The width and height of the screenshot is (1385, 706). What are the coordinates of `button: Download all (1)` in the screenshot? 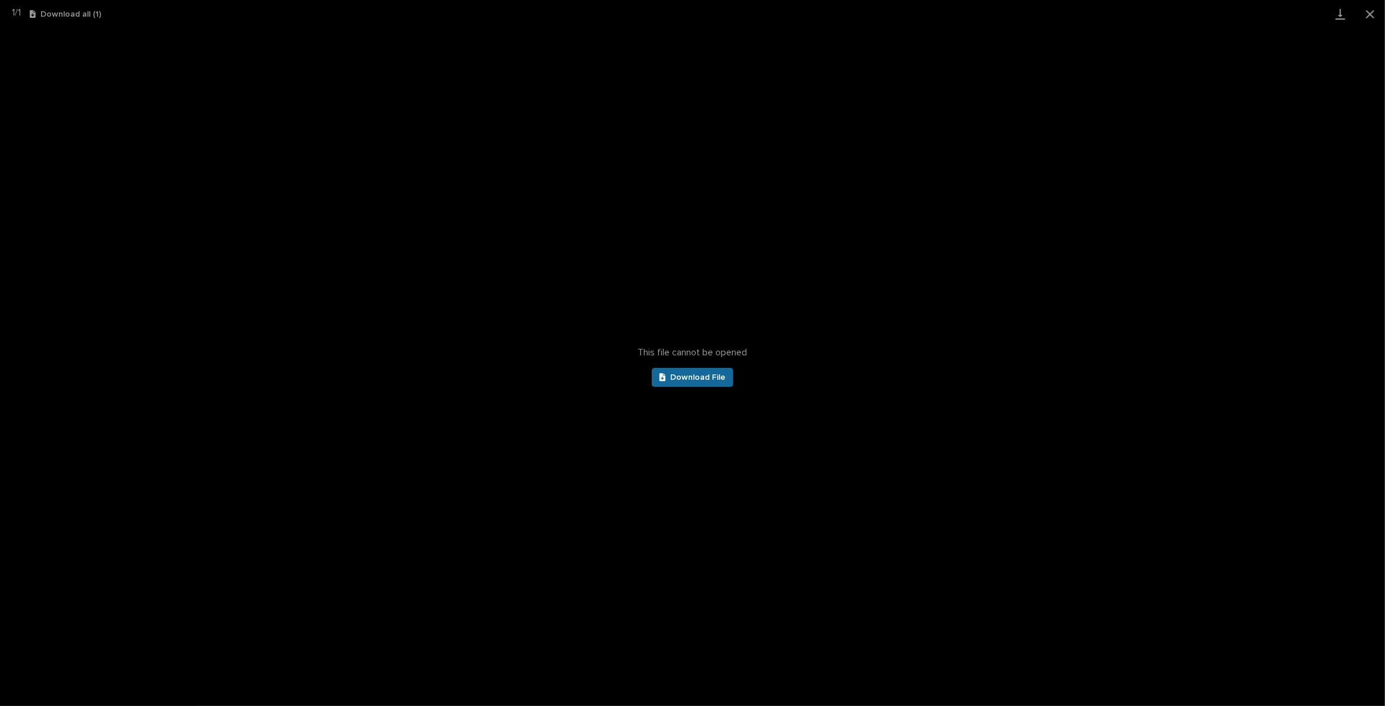 It's located at (65, 14).